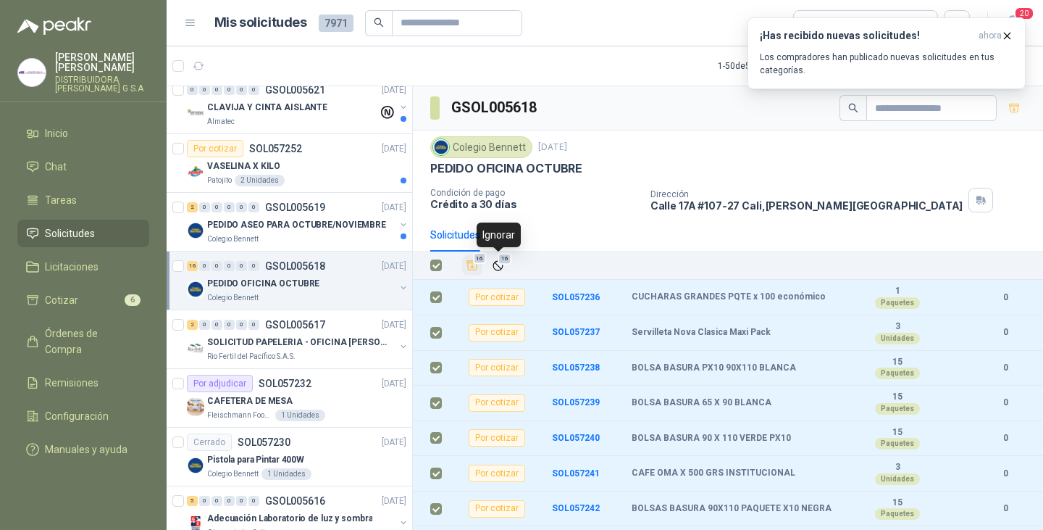 The height and width of the screenshot is (530, 1043). What do you see at coordinates (83, 383) in the screenshot?
I see `a: Remisiones` at bounding box center [83, 383].